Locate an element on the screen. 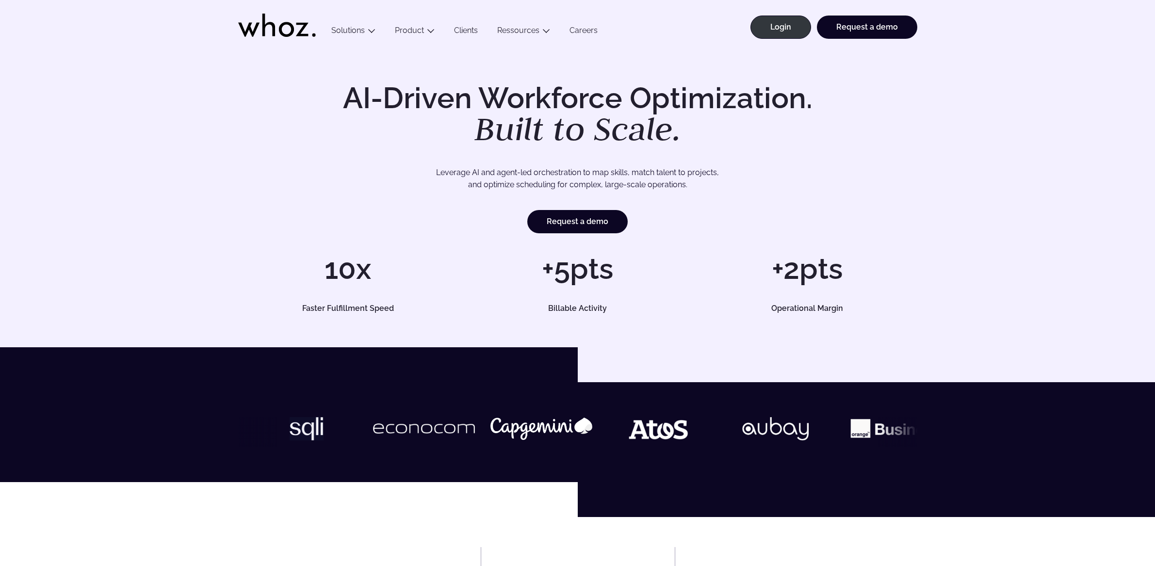  h1: 10x is located at coordinates (348, 269).